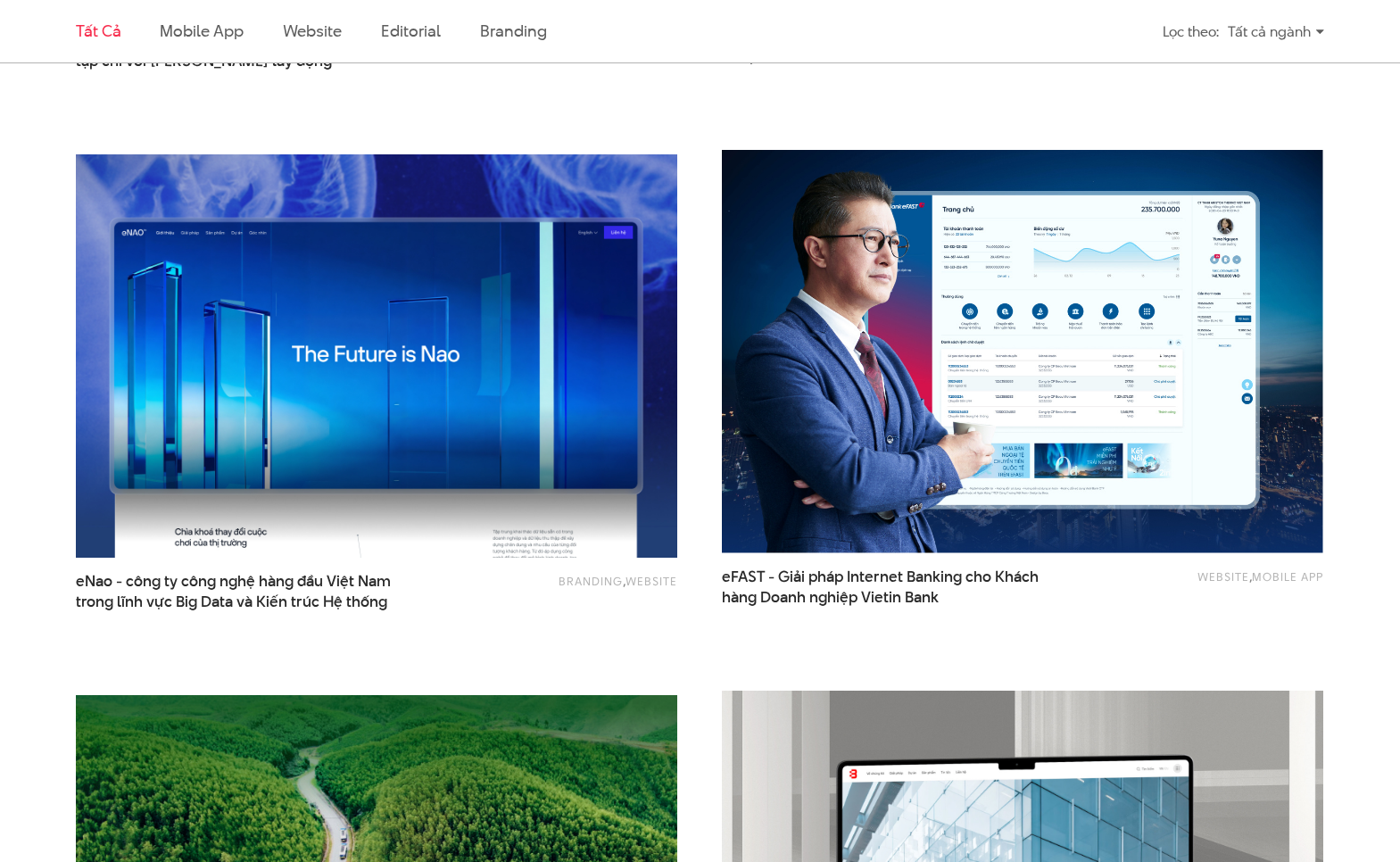 The height and width of the screenshot is (862, 1400). What do you see at coordinates (1276, 31) in the screenshot?
I see `div: Tất cả ngành` at bounding box center [1276, 31].